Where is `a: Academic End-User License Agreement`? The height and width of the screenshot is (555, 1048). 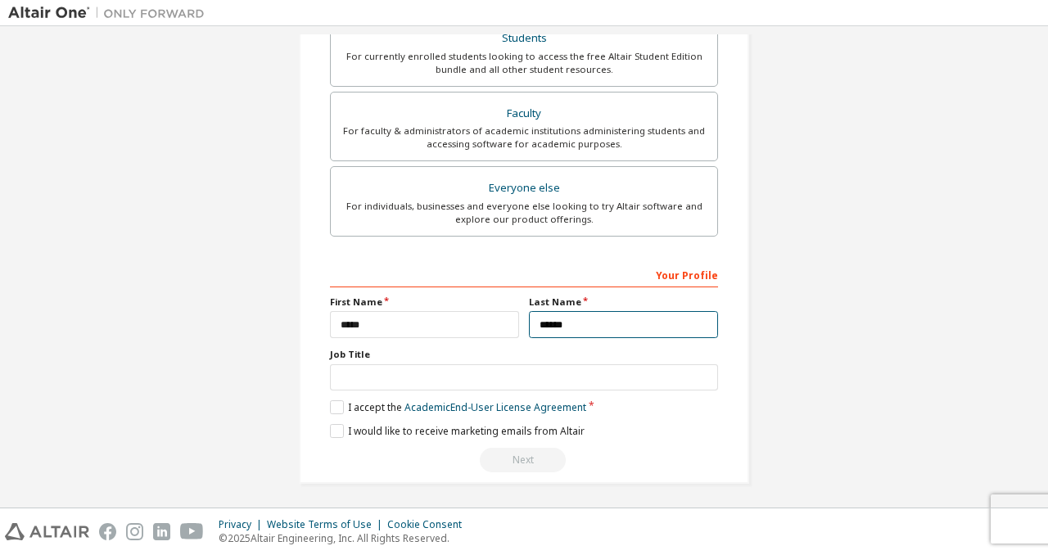
a: Academic End-User License Agreement is located at coordinates (495, 407).